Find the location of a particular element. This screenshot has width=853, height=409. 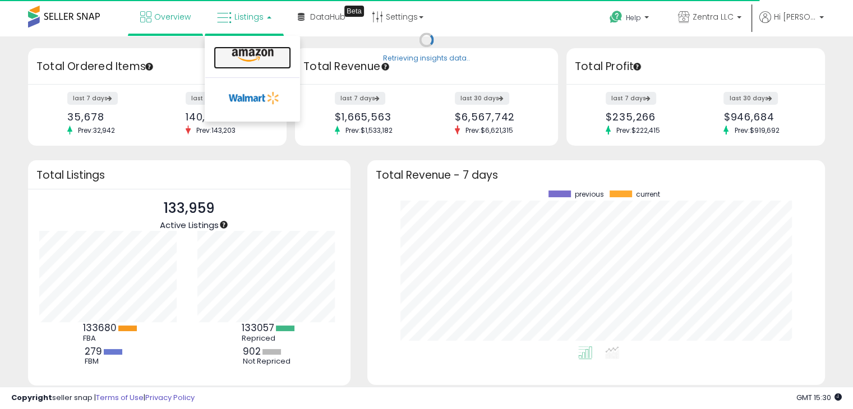

div: $235,266 is located at coordinates (646, 117).